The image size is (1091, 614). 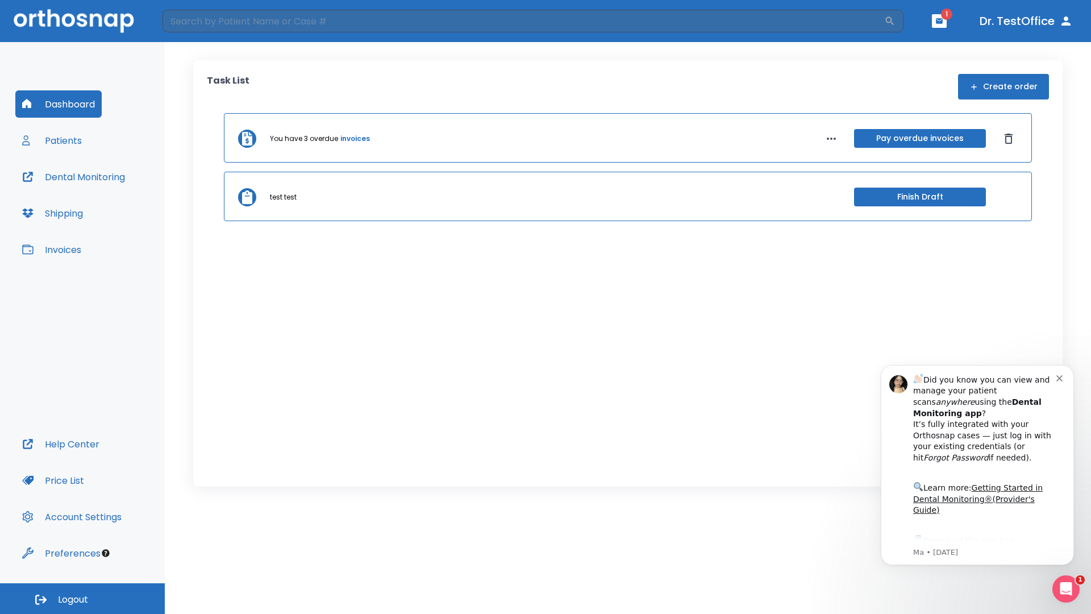 I want to click on div: message notification from Ma, 9w ago. 👋🏻 Did you know you can view and manage your patient scans ..., so click(x=114, y=114).